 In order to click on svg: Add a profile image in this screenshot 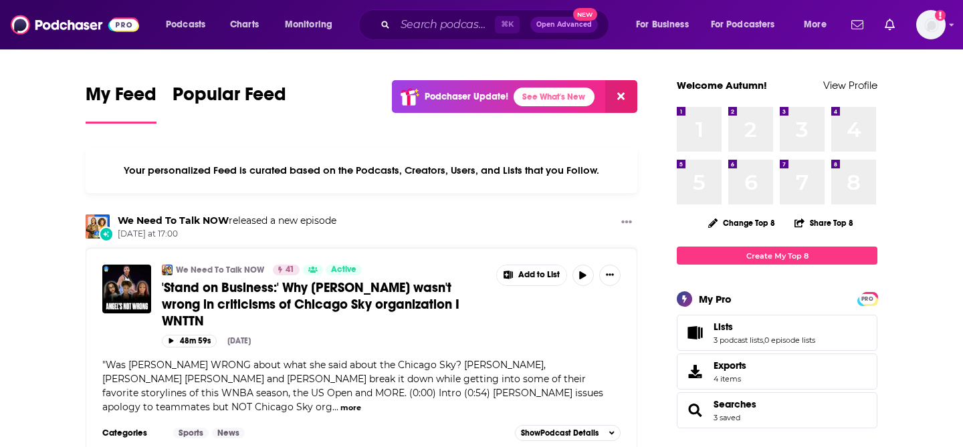, I will do `click(940, 15)`.